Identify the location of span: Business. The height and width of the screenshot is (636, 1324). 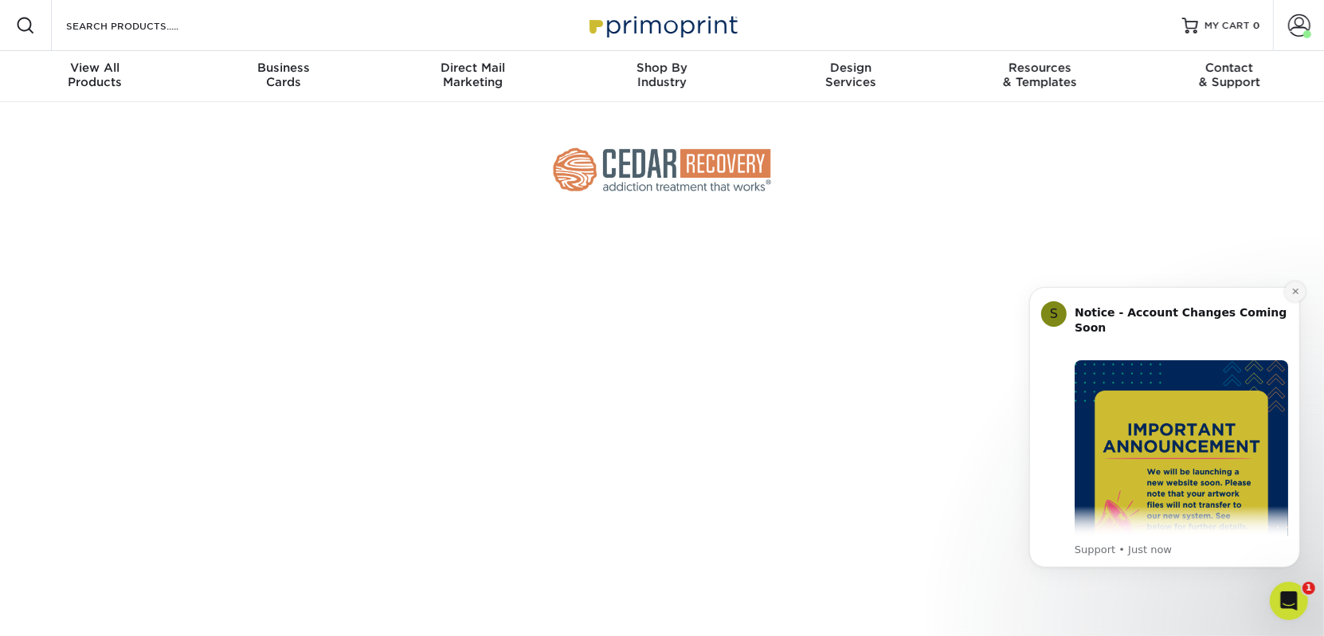
(283, 68).